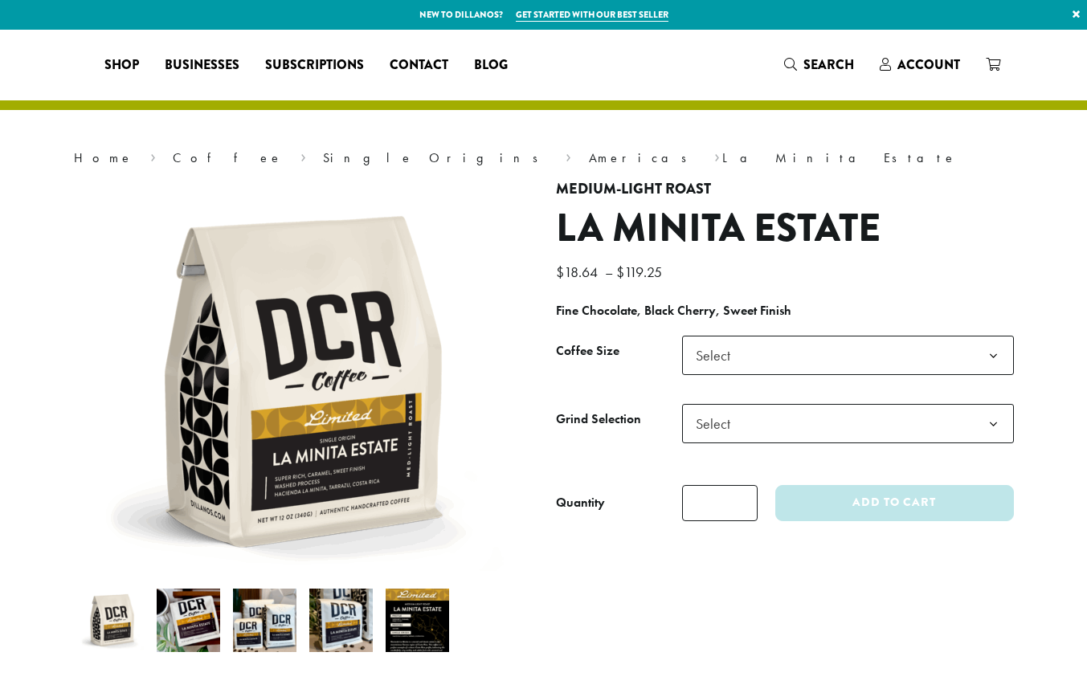 This screenshot has height=697, width=1087. What do you see at coordinates (419, 65) in the screenshot?
I see `span: Contact` at bounding box center [419, 65].